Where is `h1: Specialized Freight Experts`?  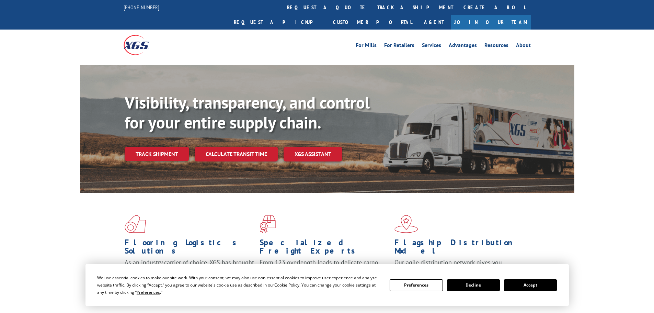
h1: Specialized Freight Experts is located at coordinates (324, 248).